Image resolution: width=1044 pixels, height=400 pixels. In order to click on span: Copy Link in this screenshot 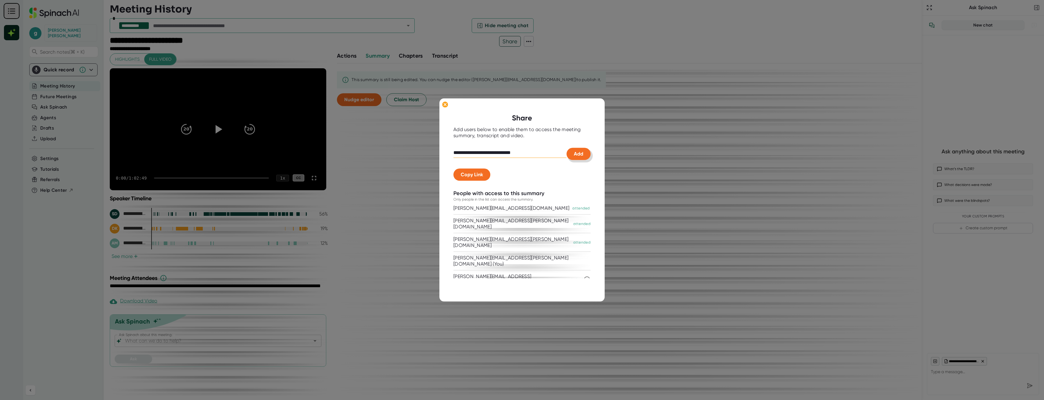, I will do `click(472, 174)`.